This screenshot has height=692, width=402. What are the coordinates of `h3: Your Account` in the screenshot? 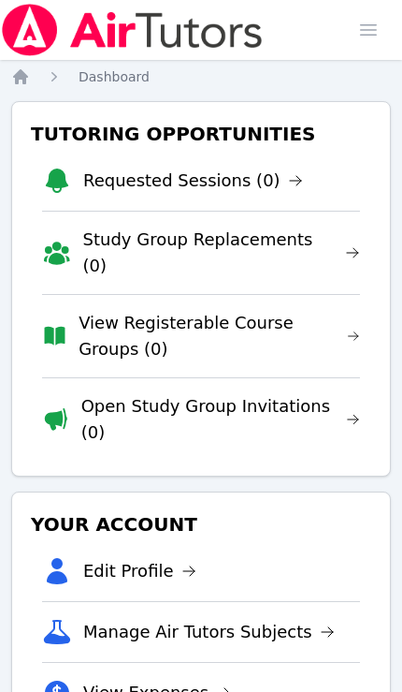 It's located at (201, 524).